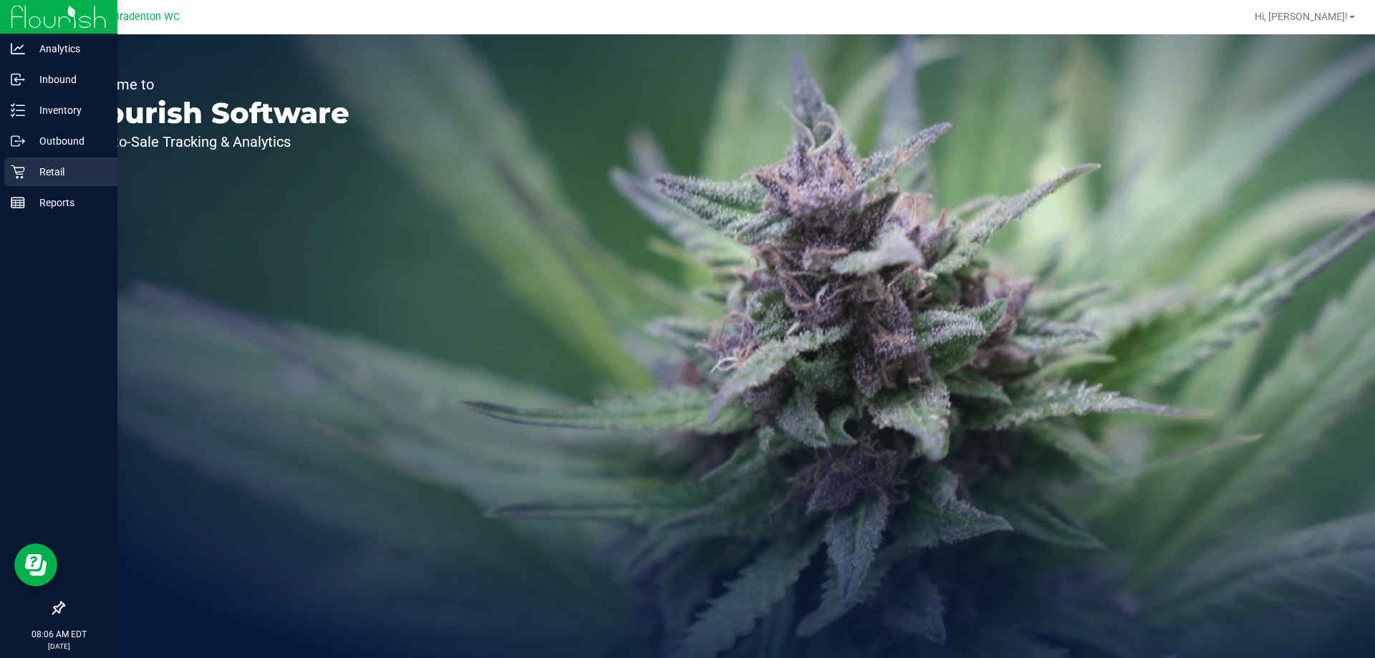 Image resolution: width=1375 pixels, height=658 pixels. I want to click on inline-svg: Retail, so click(18, 172).